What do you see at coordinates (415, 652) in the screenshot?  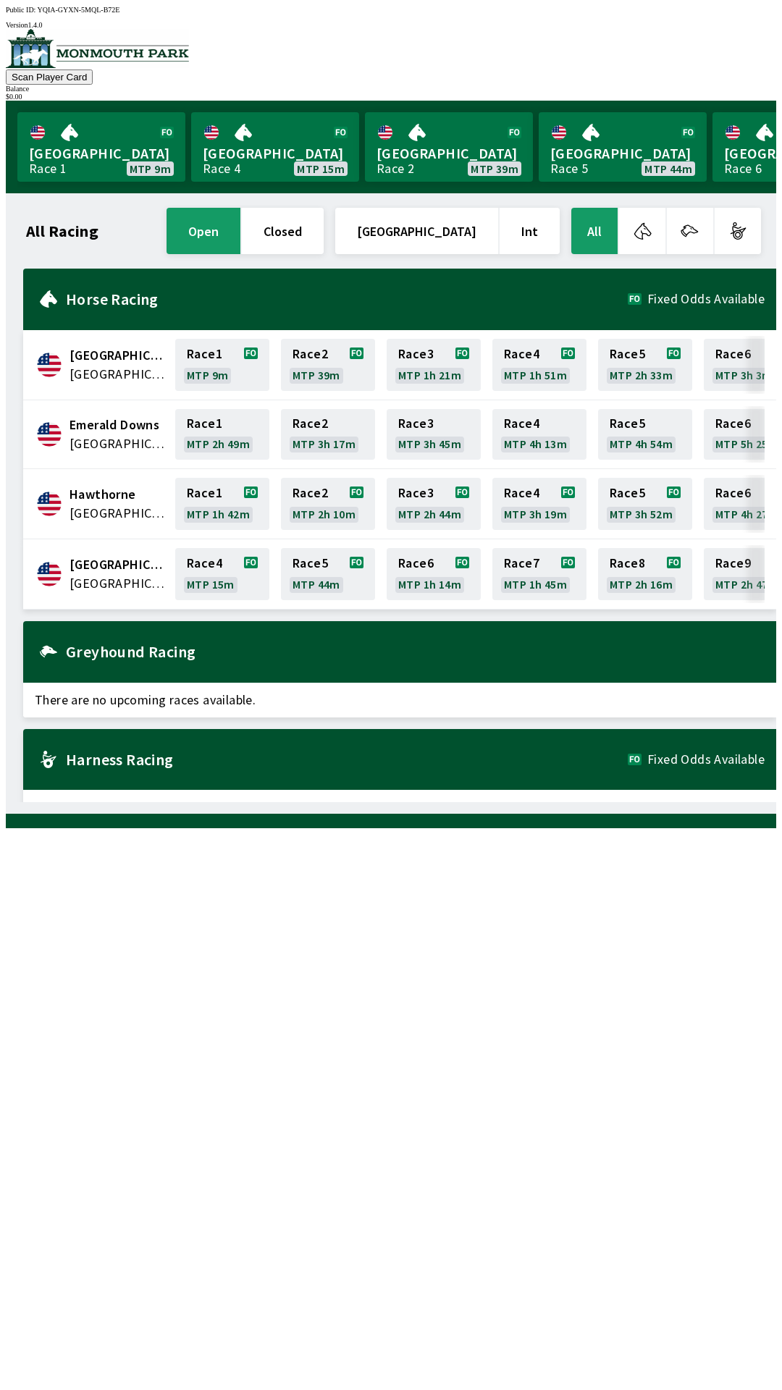 I see `h2: Greyhound Racing` at bounding box center [415, 652].